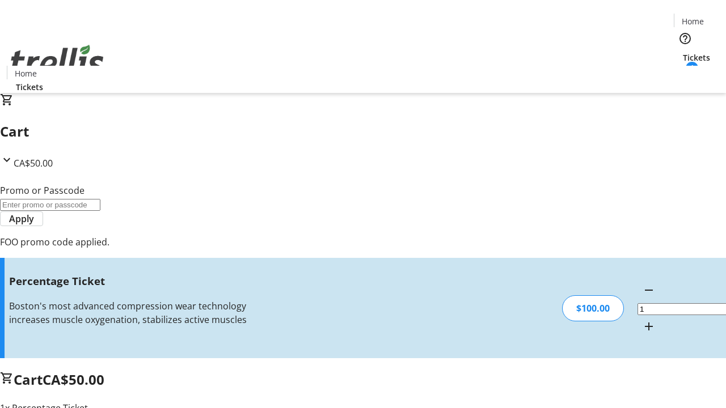 The width and height of the screenshot is (726, 408). What do you see at coordinates (685, 75) in the screenshot?
I see `button: Cart` at bounding box center [685, 75].